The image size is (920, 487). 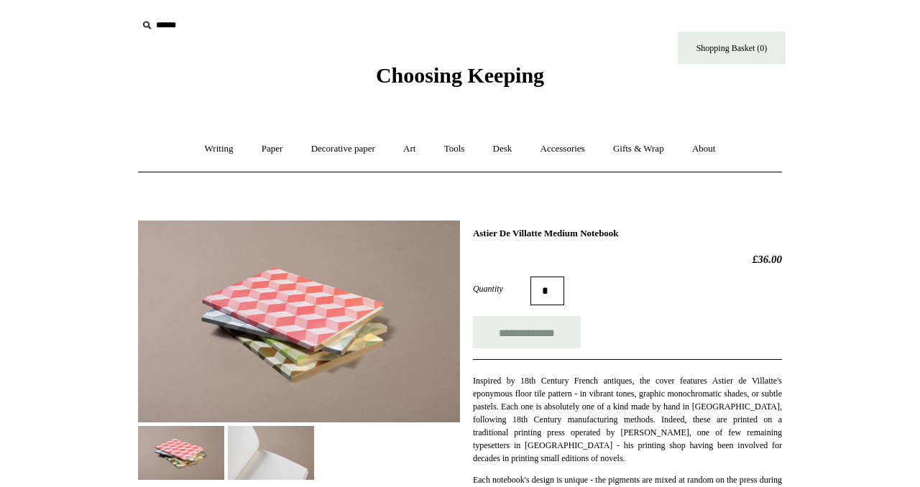 What do you see at coordinates (638, 149) in the screenshot?
I see `a: Gifts & Wrap` at bounding box center [638, 149].